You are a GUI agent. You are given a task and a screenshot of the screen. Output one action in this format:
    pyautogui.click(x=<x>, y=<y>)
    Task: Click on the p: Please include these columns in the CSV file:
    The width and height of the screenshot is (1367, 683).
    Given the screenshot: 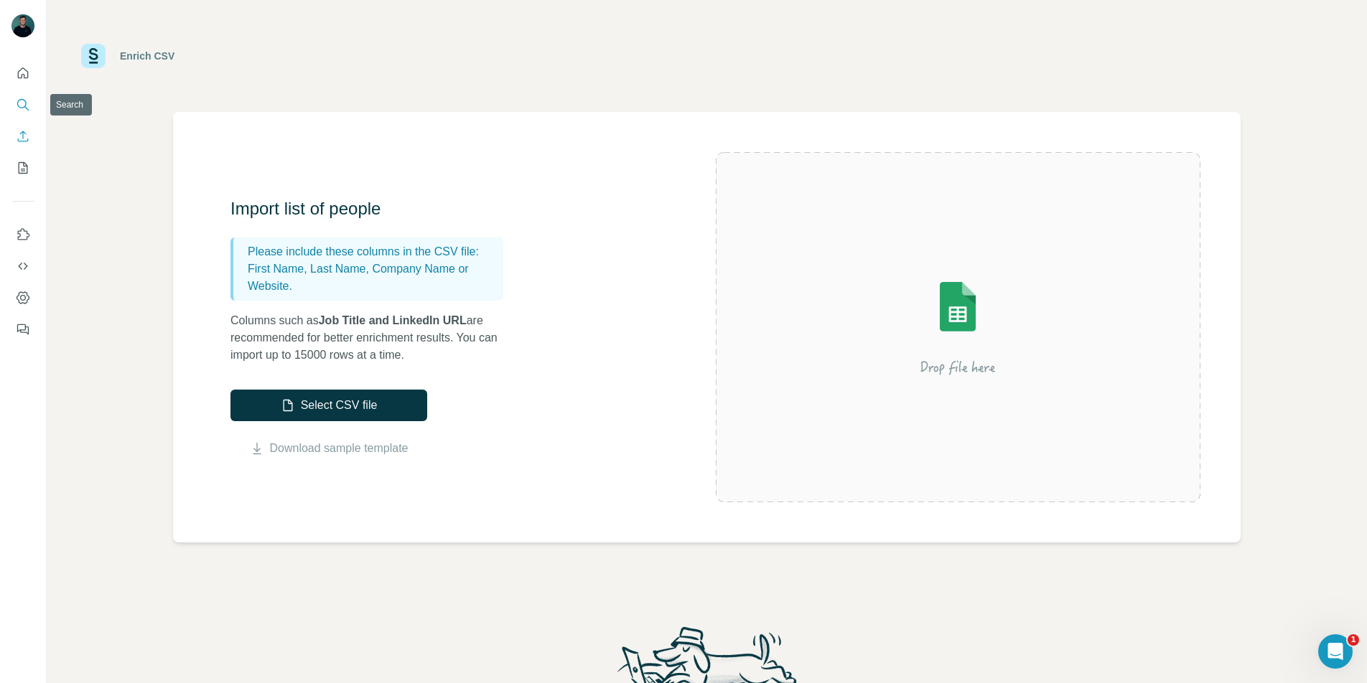 What is the action you would take?
    pyautogui.click(x=373, y=252)
    